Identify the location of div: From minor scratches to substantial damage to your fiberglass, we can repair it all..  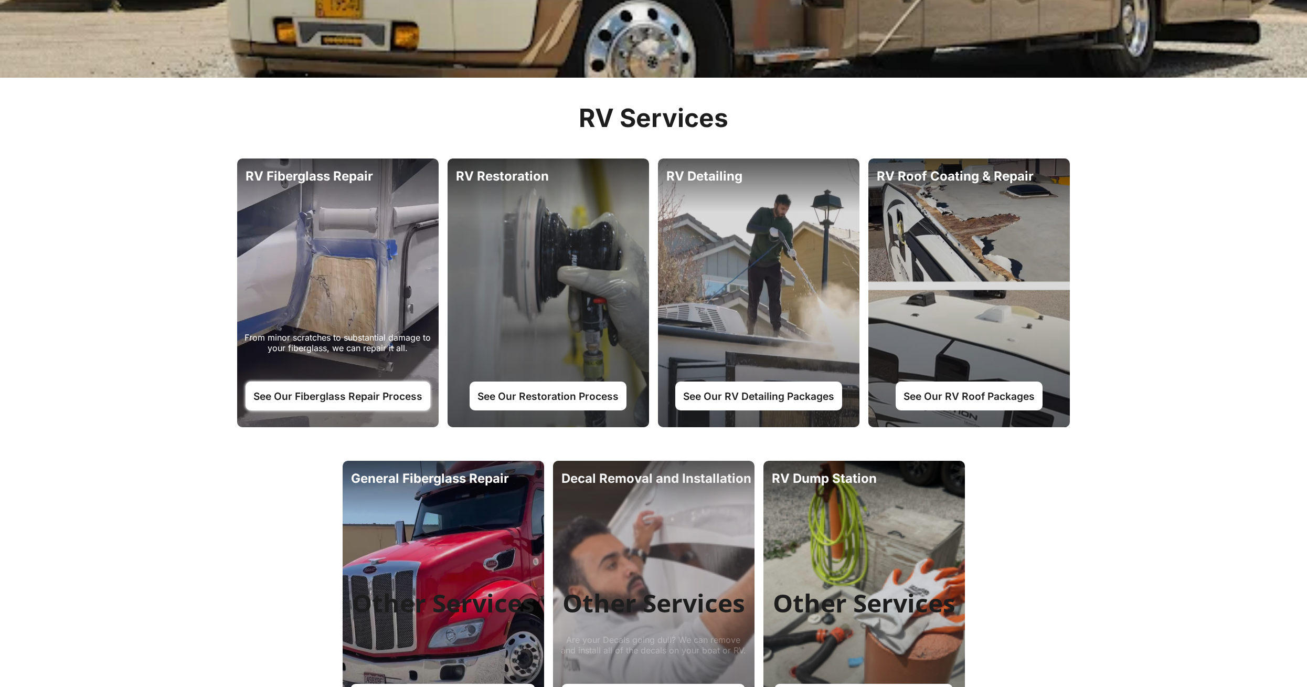
(338, 351).